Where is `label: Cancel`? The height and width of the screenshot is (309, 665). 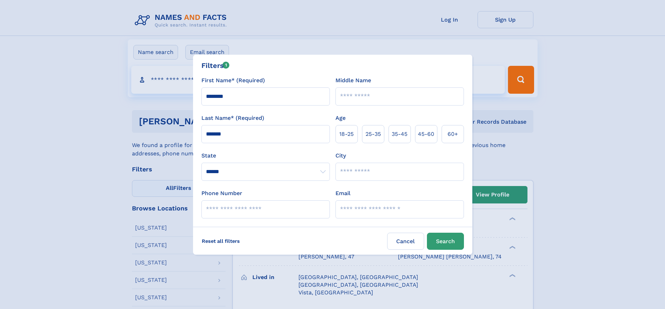 label: Cancel is located at coordinates (405, 241).